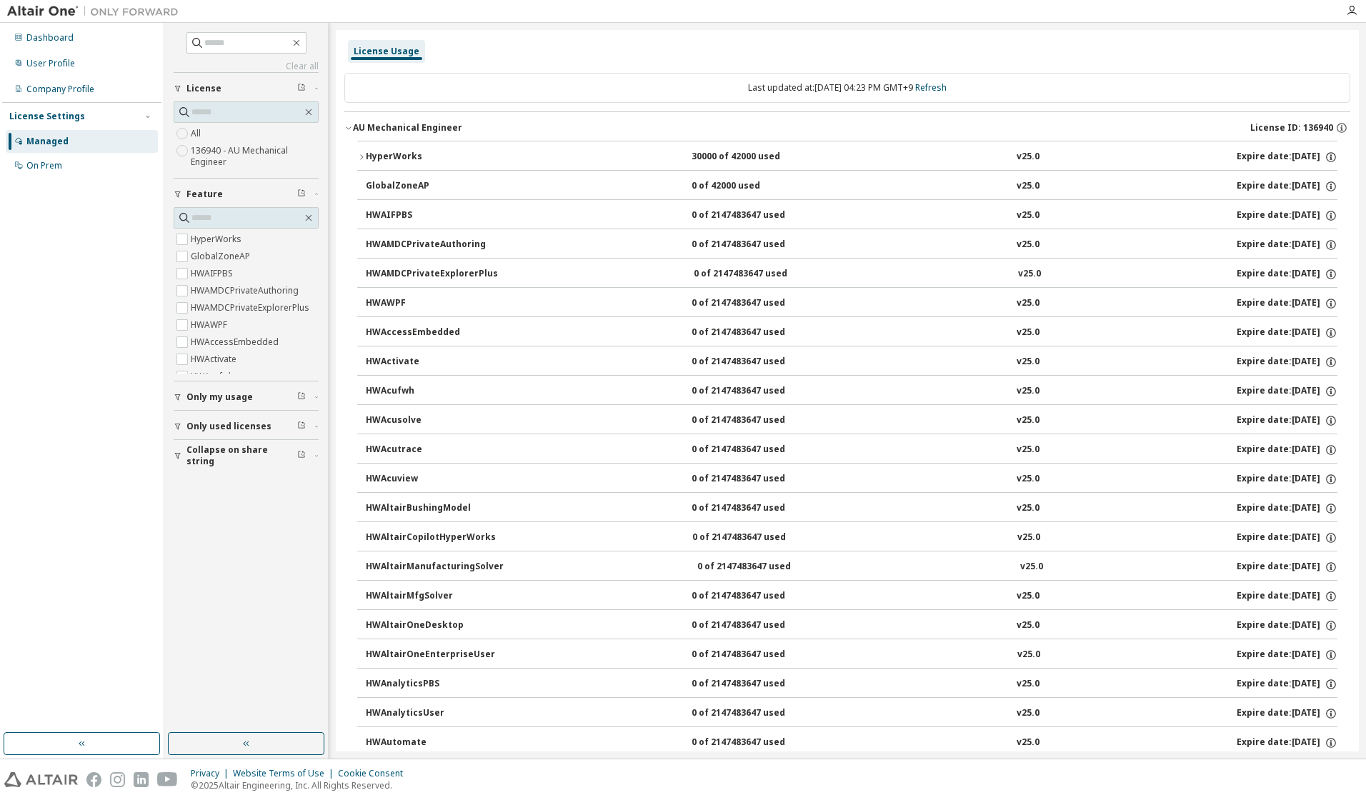 Image resolution: width=1366 pixels, height=800 pixels. I want to click on img: Altair One, so click(96, 11).